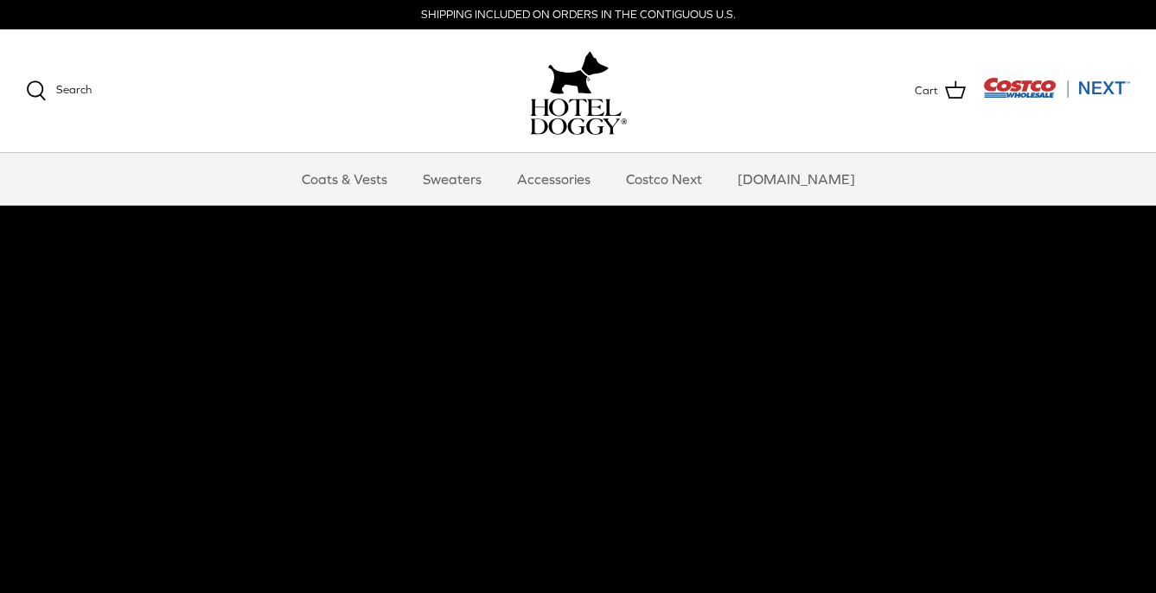 Image resolution: width=1156 pixels, height=593 pixels. Describe the element at coordinates (578, 91) in the screenshot. I see `a: hoteldoggy.com hoteldoggycom` at that location.